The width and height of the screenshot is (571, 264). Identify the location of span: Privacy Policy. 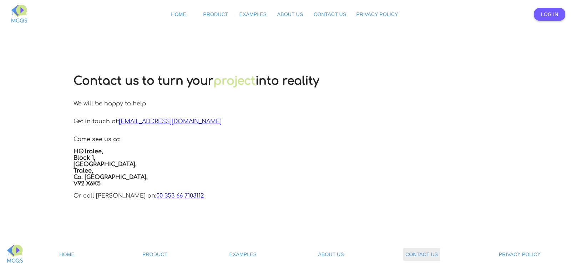
(377, 14).